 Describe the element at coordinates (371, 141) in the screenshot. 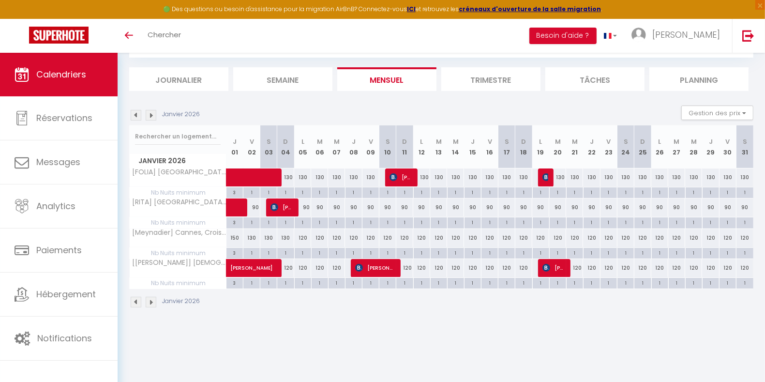

I see `abbr: V` at that location.